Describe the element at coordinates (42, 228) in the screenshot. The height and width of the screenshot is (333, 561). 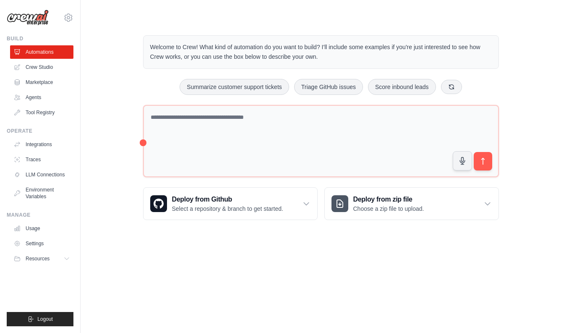
I see `a: Usage` at that location.